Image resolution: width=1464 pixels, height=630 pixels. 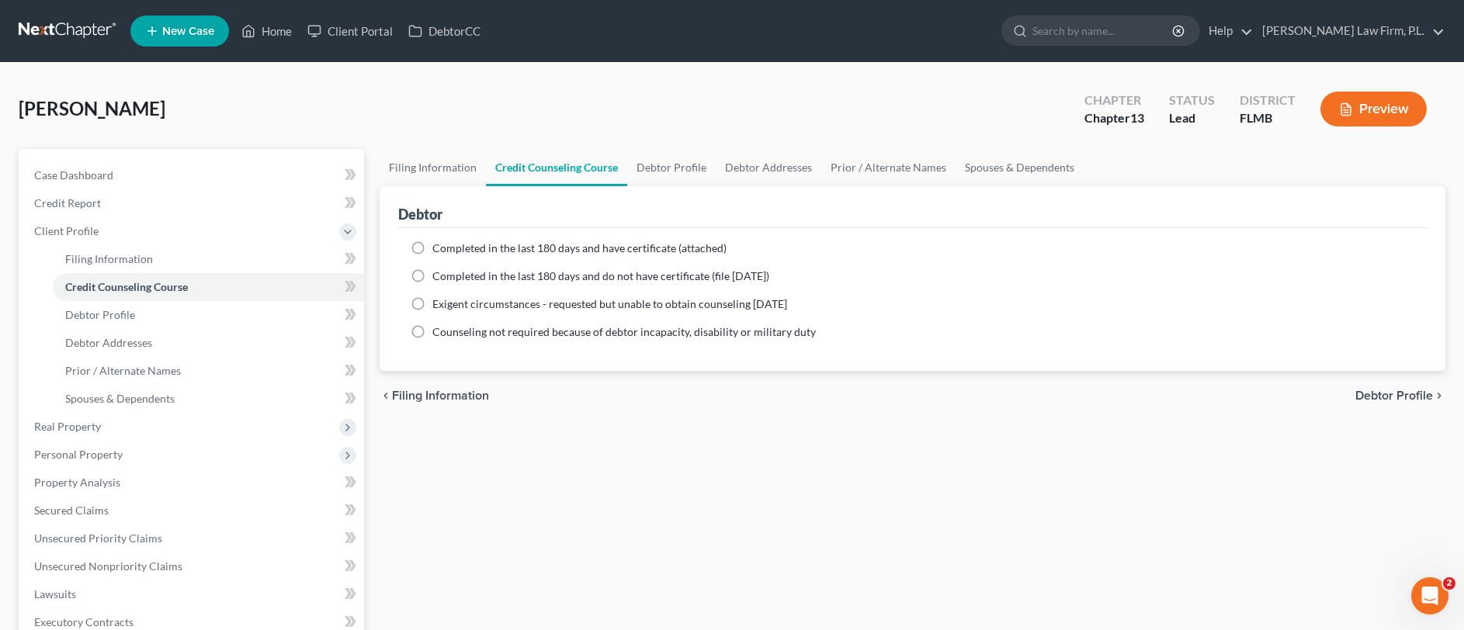 I want to click on span: New Case, so click(x=188, y=31).